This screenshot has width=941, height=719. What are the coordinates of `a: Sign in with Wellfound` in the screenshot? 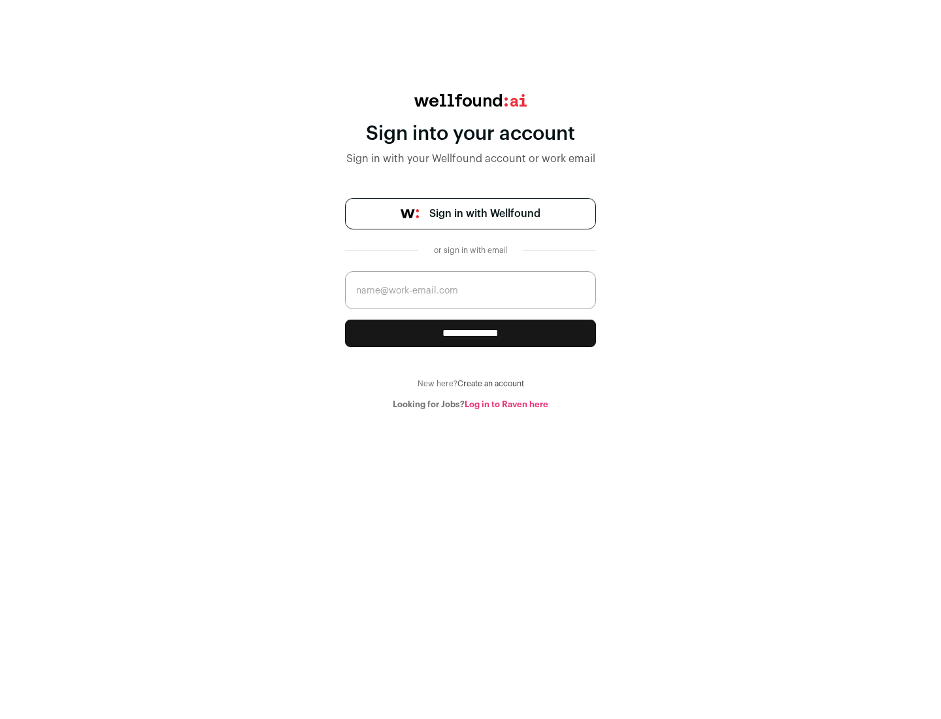 It's located at (471, 214).